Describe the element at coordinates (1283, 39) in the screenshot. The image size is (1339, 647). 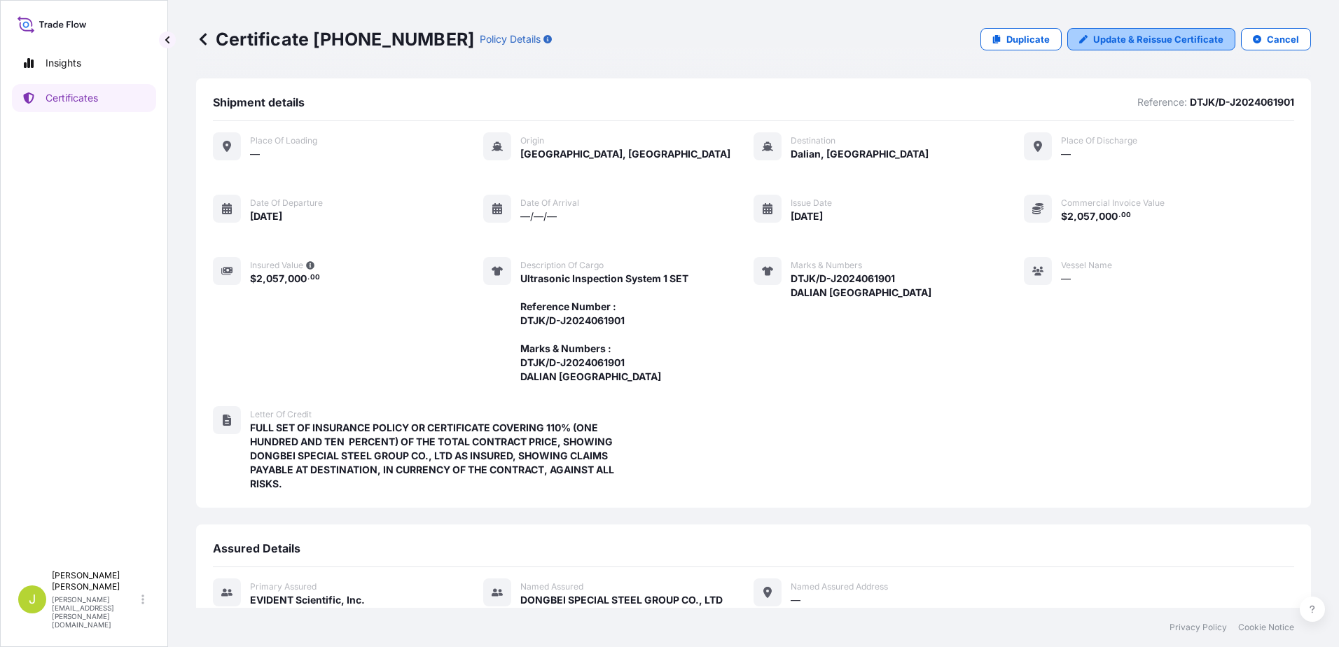
I see `p: Cancel` at that location.